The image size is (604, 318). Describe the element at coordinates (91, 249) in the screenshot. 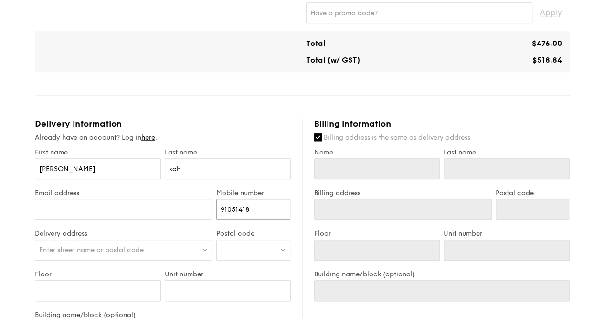

I see `span: Enter street name or postal code` at that location.